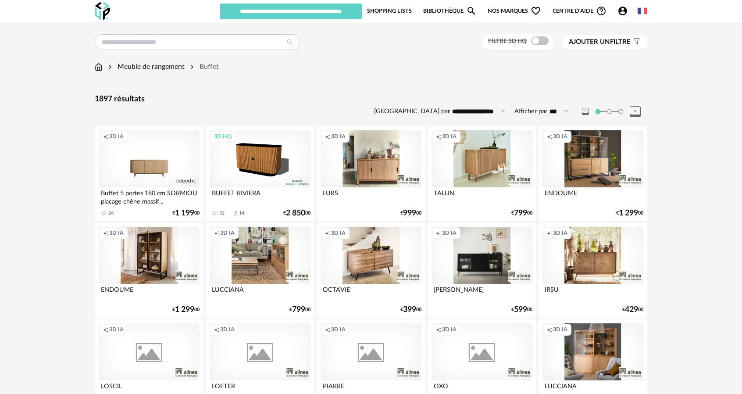 The height and width of the screenshot is (394, 742). What do you see at coordinates (410, 213) in the screenshot?
I see `span: 999` at bounding box center [410, 213].